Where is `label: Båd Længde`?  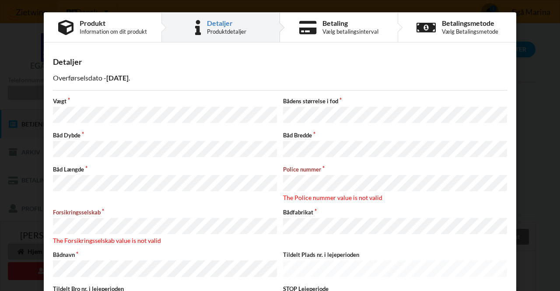 label: Båd Længde is located at coordinates (165, 169).